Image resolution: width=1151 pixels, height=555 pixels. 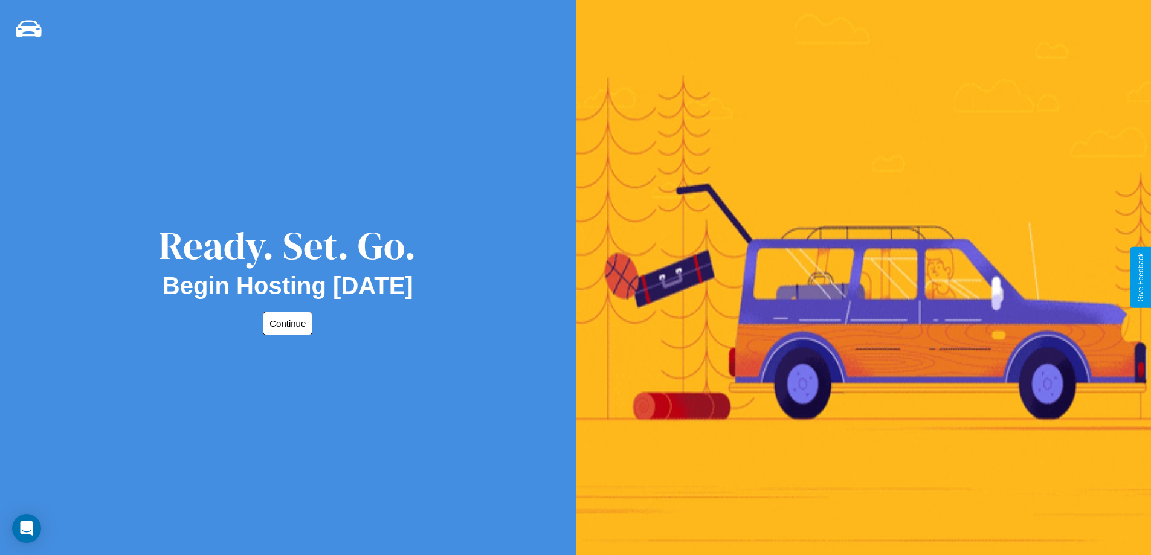 What do you see at coordinates (288, 245) in the screenshot?
I see `div: Ready. Set. Go.` at bounding box center [288, 245].